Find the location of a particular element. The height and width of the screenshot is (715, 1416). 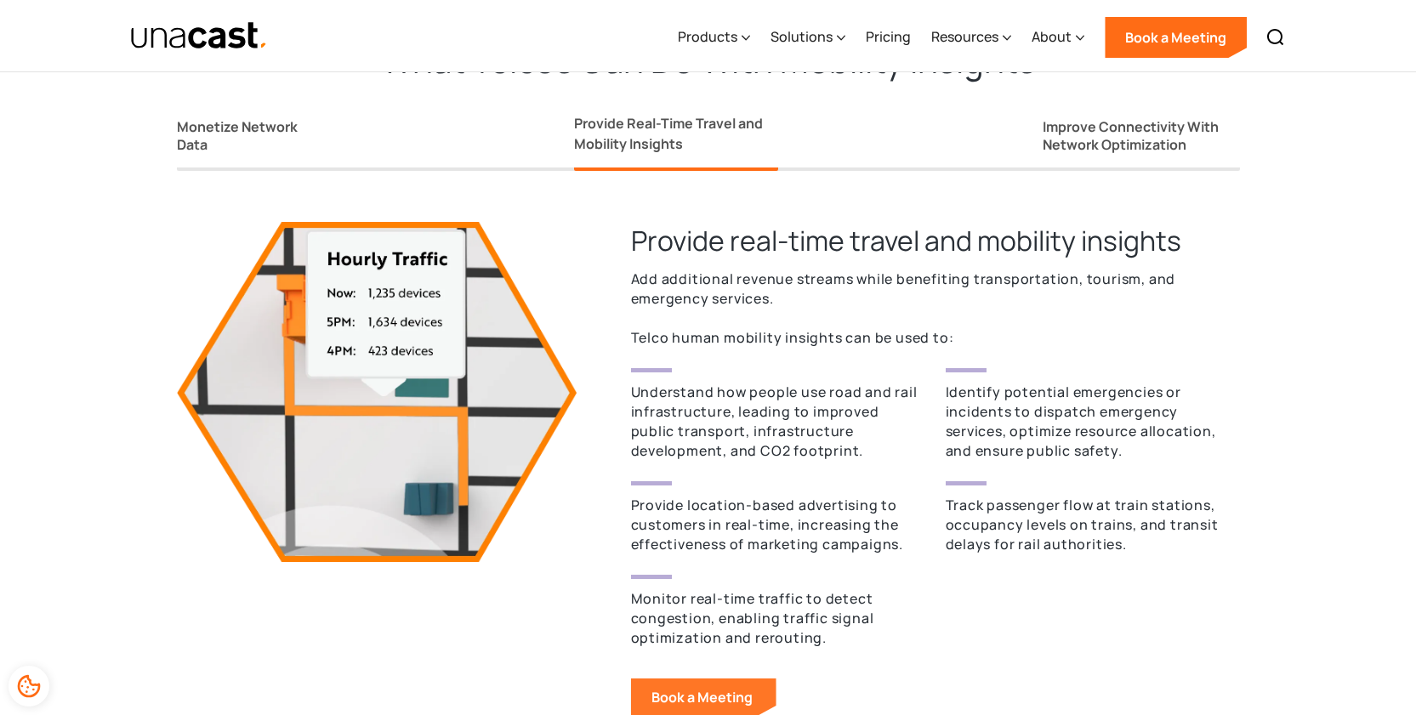

p: Understand how people use road and rail infrastructure, leading to improved public transport, inf... is located at coordinates (778, 422).